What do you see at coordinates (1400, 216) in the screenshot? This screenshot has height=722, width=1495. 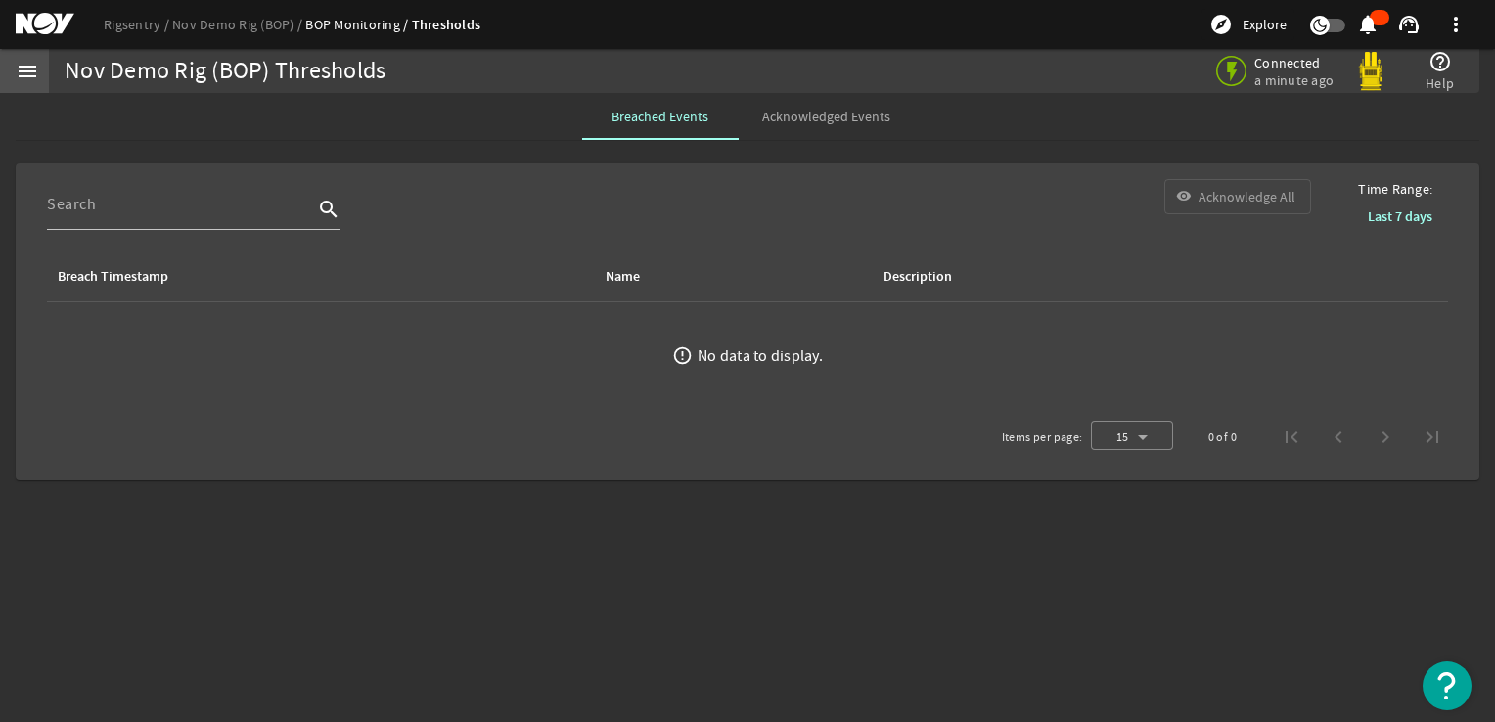 I see `button: Last 7 days` at bounding box center [1400, 216].